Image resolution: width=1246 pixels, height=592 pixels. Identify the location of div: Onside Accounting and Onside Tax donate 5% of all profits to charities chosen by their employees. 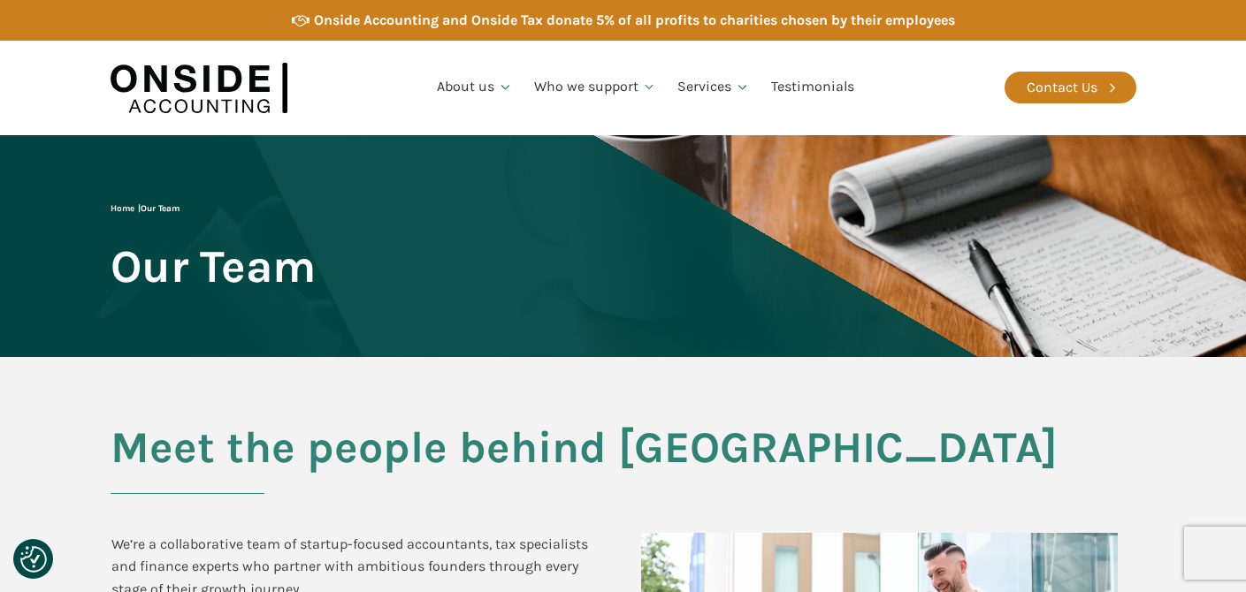
(634, 20).